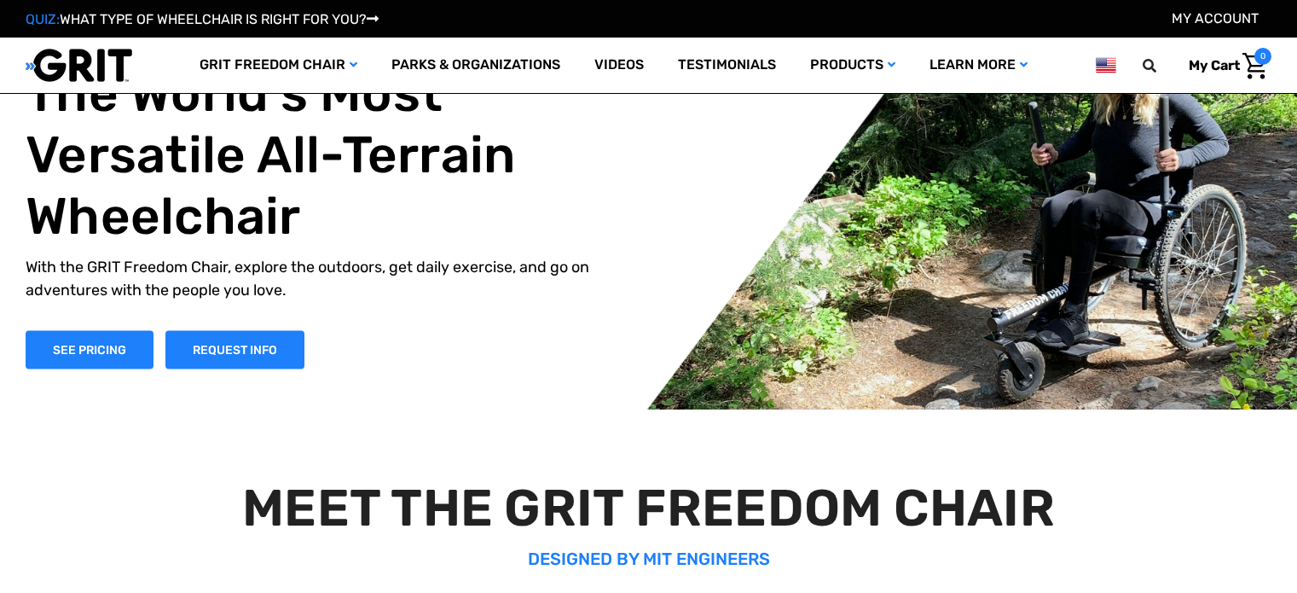  I want to click on a: Learn More, so click(978, 65).